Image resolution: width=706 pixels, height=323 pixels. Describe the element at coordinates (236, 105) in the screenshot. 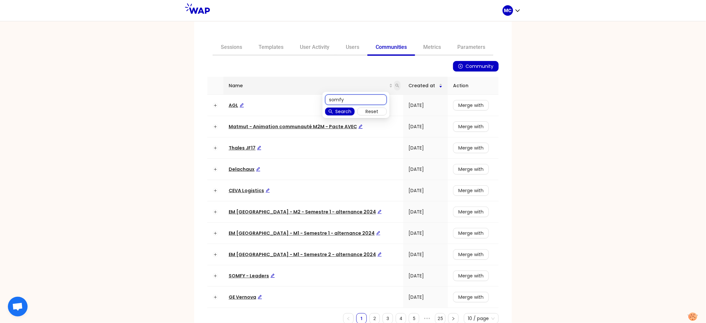

I see `a: AGLEdit` at that location.